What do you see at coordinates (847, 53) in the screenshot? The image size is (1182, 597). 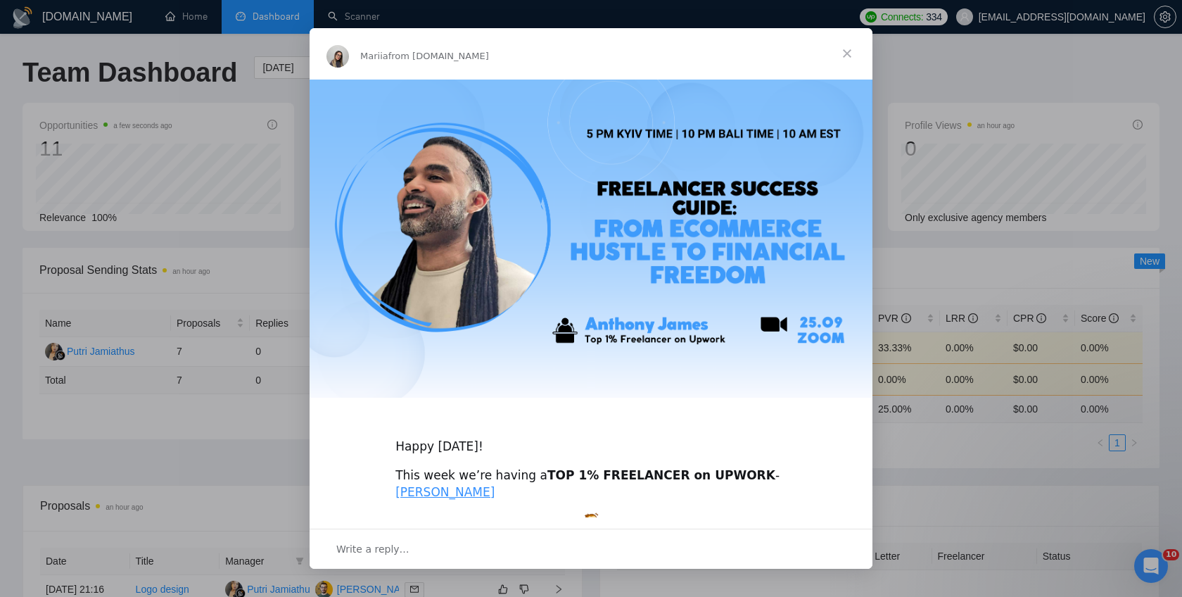 I see `span: Close` at bounding box center [847, 53].